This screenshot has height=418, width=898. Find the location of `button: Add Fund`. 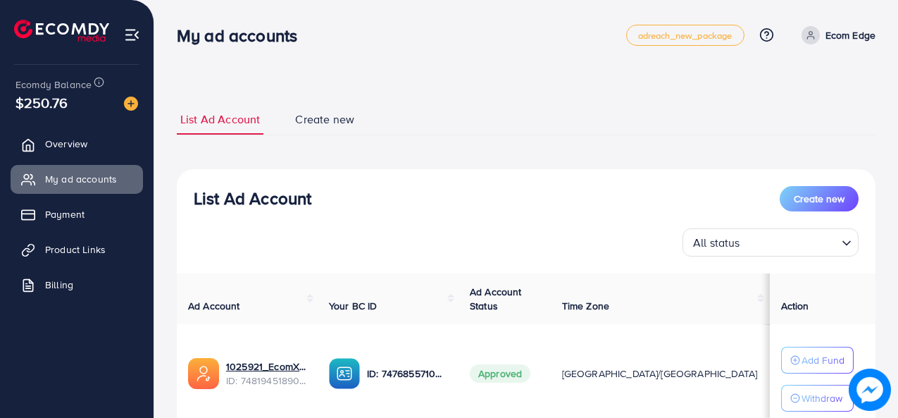

button: Add Fund is located at coordinates (817, 360).